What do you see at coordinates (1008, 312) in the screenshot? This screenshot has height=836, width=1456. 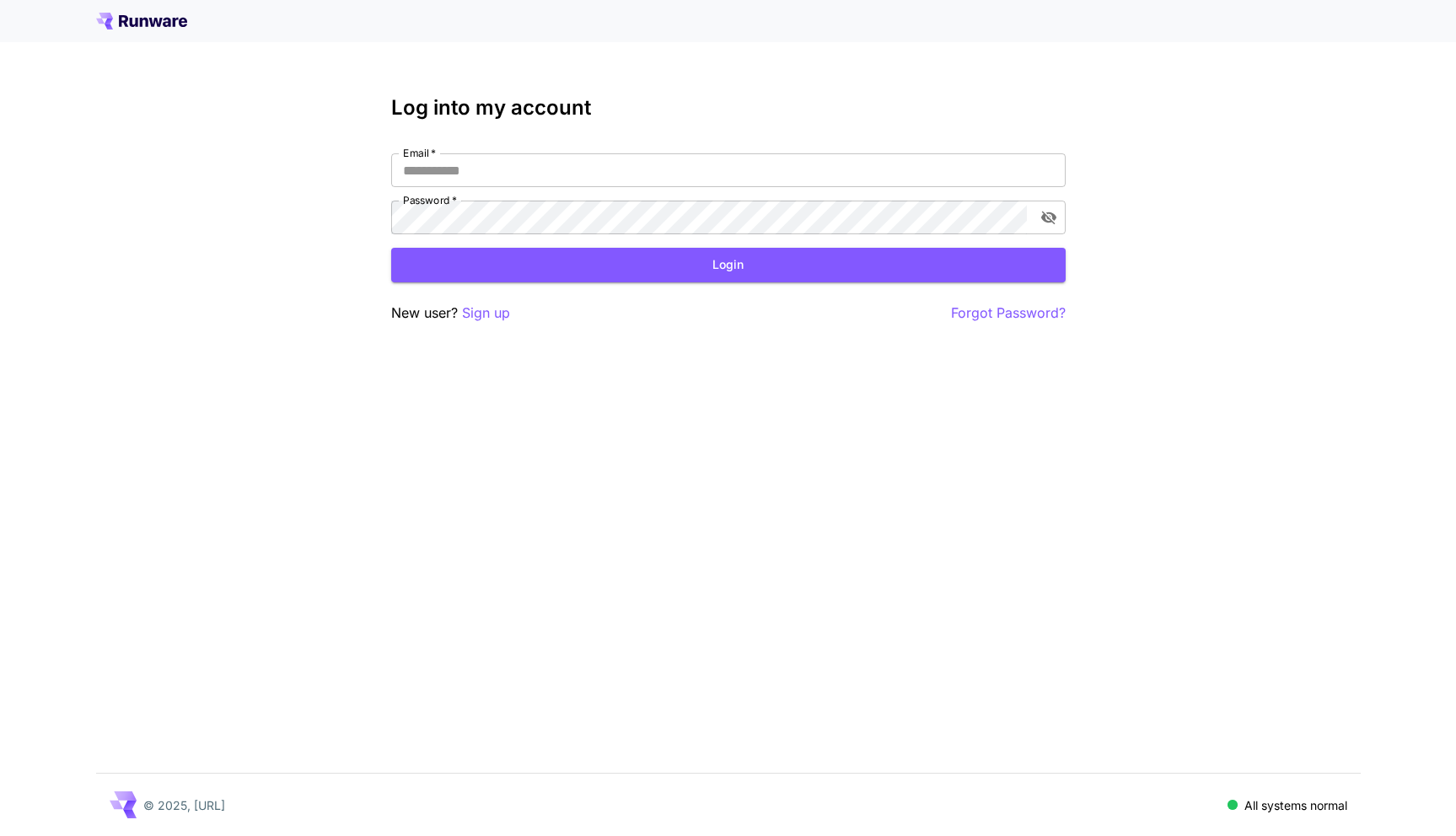 I see `button: Forgot Password?` at bounding box center [1008, 312].